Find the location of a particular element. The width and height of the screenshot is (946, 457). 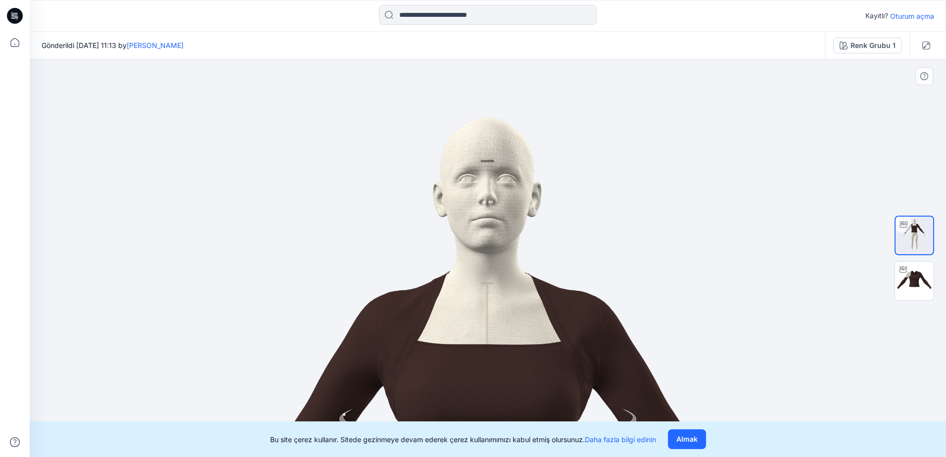

p: Bu site çerez kullanır. Sitede gezinmeye devam ederek çerez kullanımımızı kabul etmiş olursunuz. is located at coordinates (463, 439).